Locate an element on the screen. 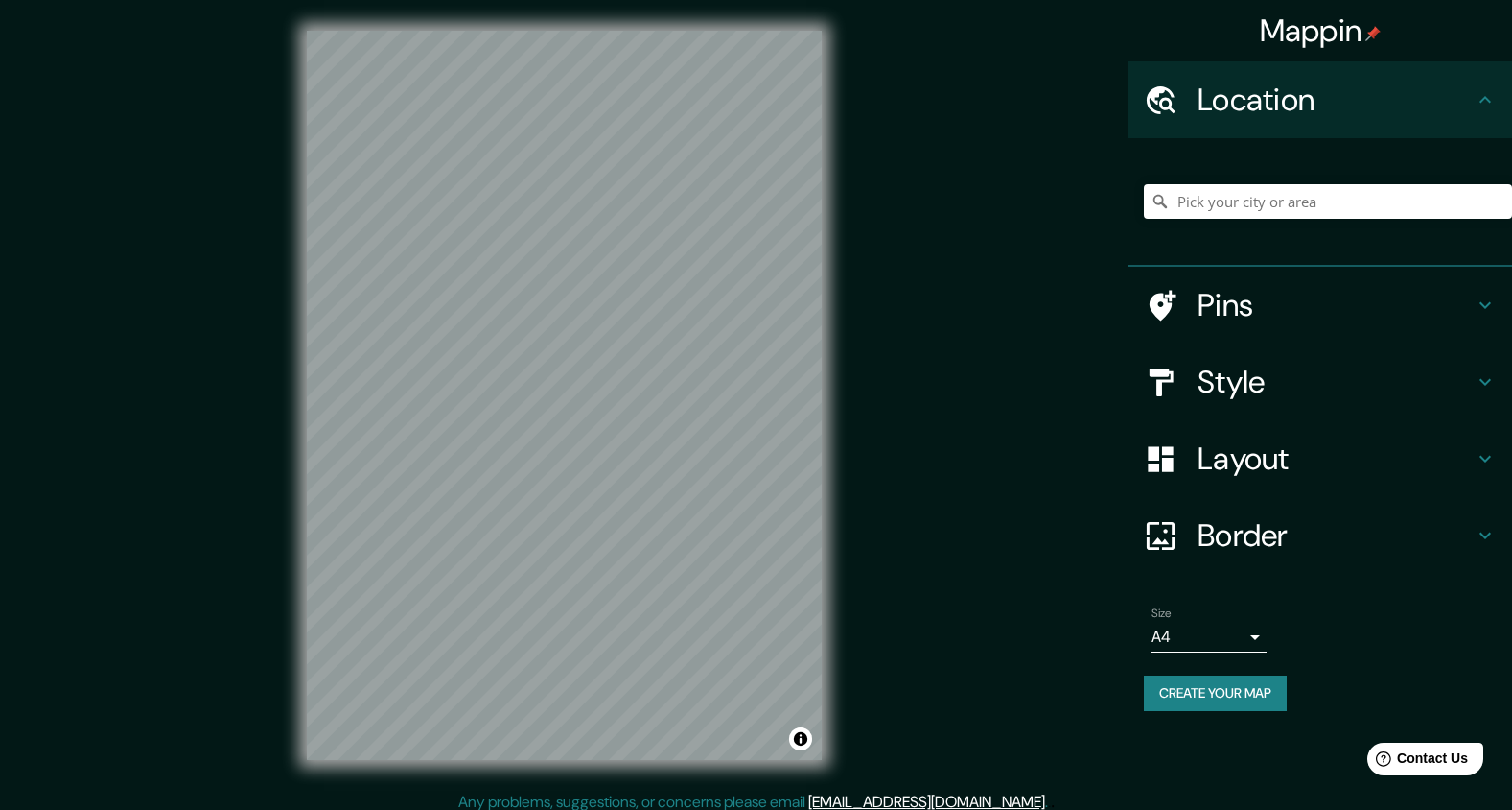  h4: Layout is located at coordinates (1335, 459).